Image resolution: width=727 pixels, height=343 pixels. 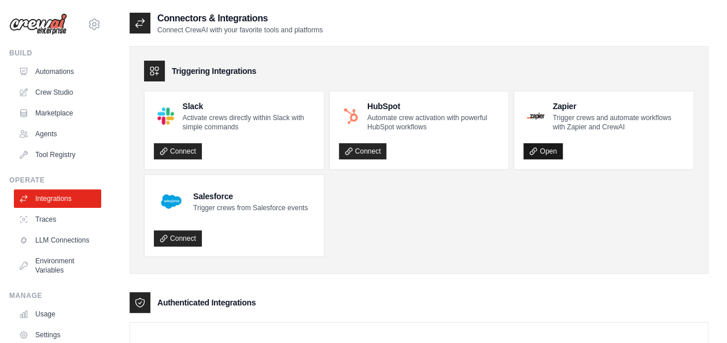 I want to click on div: Manage, so click(x=55, y=296).